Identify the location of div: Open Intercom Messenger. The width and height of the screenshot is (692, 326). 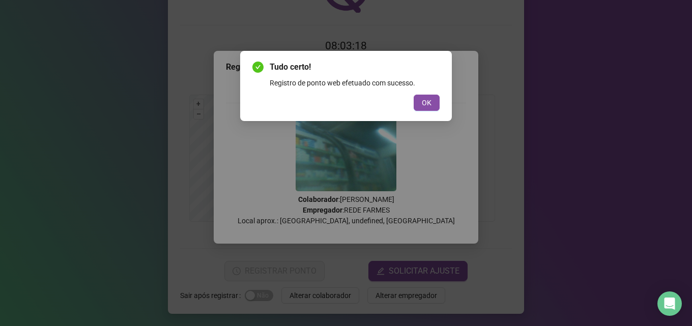
(670, 304).